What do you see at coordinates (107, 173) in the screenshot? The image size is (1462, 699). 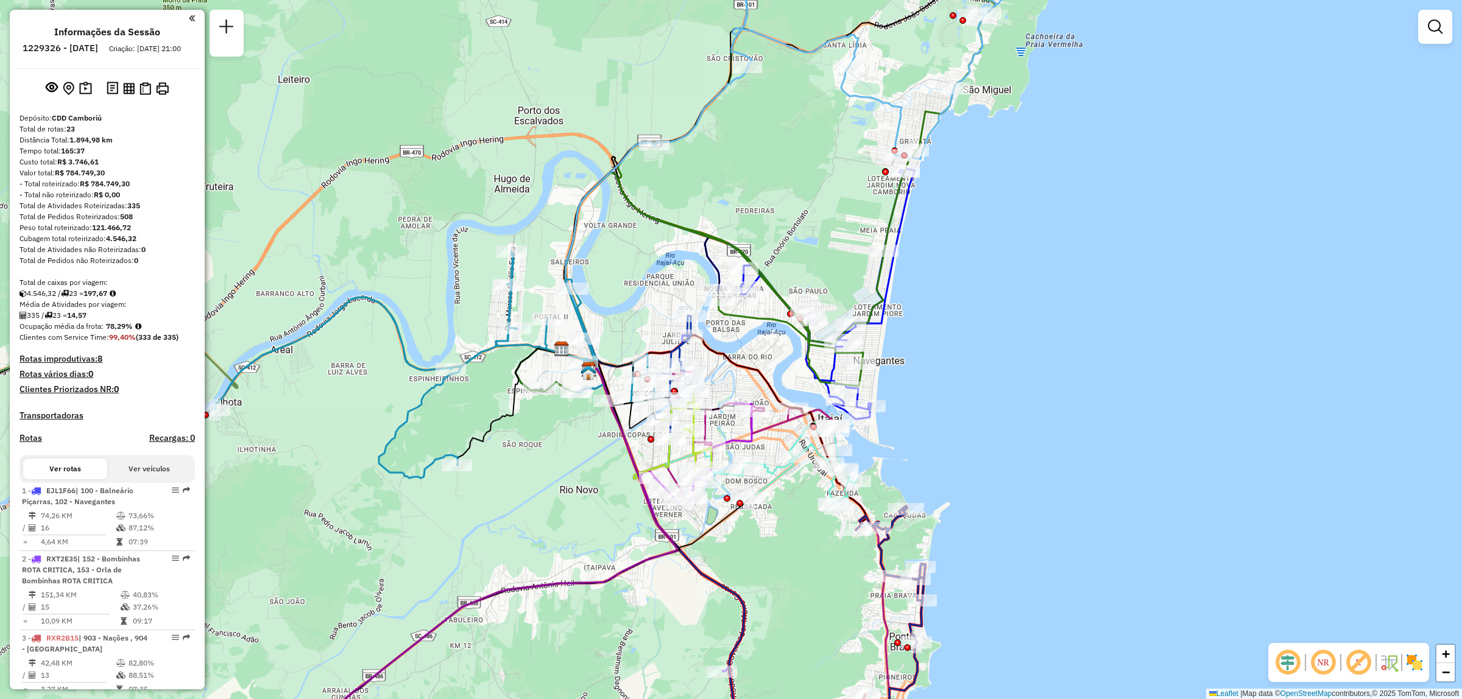 I see `div: Valor total:` at bounding box center [107, 173].